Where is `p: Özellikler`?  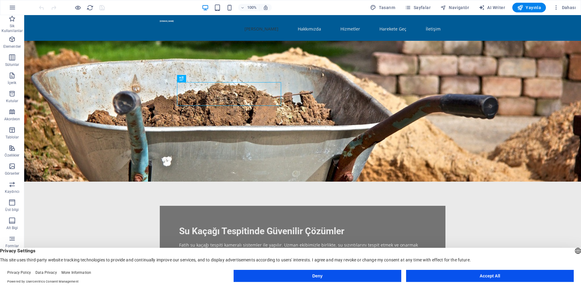
p: Özellikler is located at coordinates (12, 156).